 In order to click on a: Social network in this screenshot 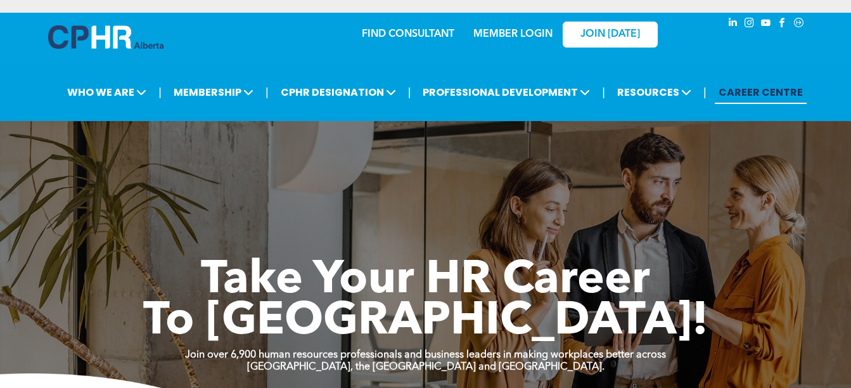, I will do `click(799, 24)`.